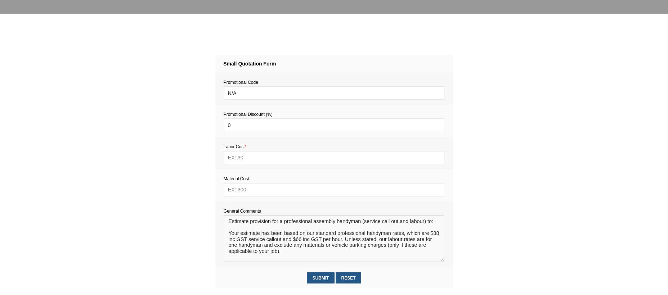 Image resolution: width=668 pixels, height=295 pixels. What do you see at coordinates (241, 82) in the screenshot?
I see `span: Promotional Code` at bounding box center [241, 82].